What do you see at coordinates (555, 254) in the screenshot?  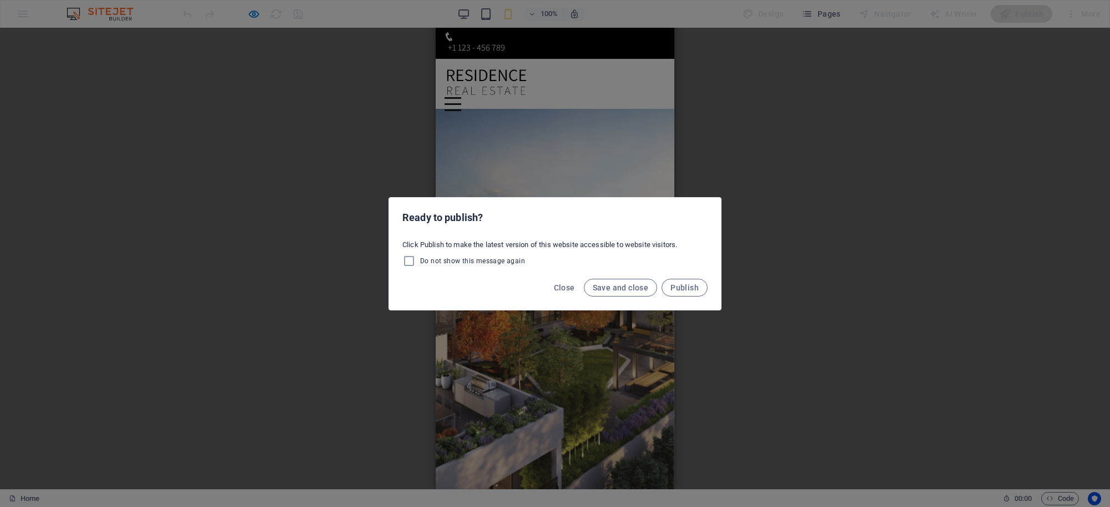 I see `div: Click Publish to make the latest version of this website accessible to website visitors.` at bounding box center [555, 254].